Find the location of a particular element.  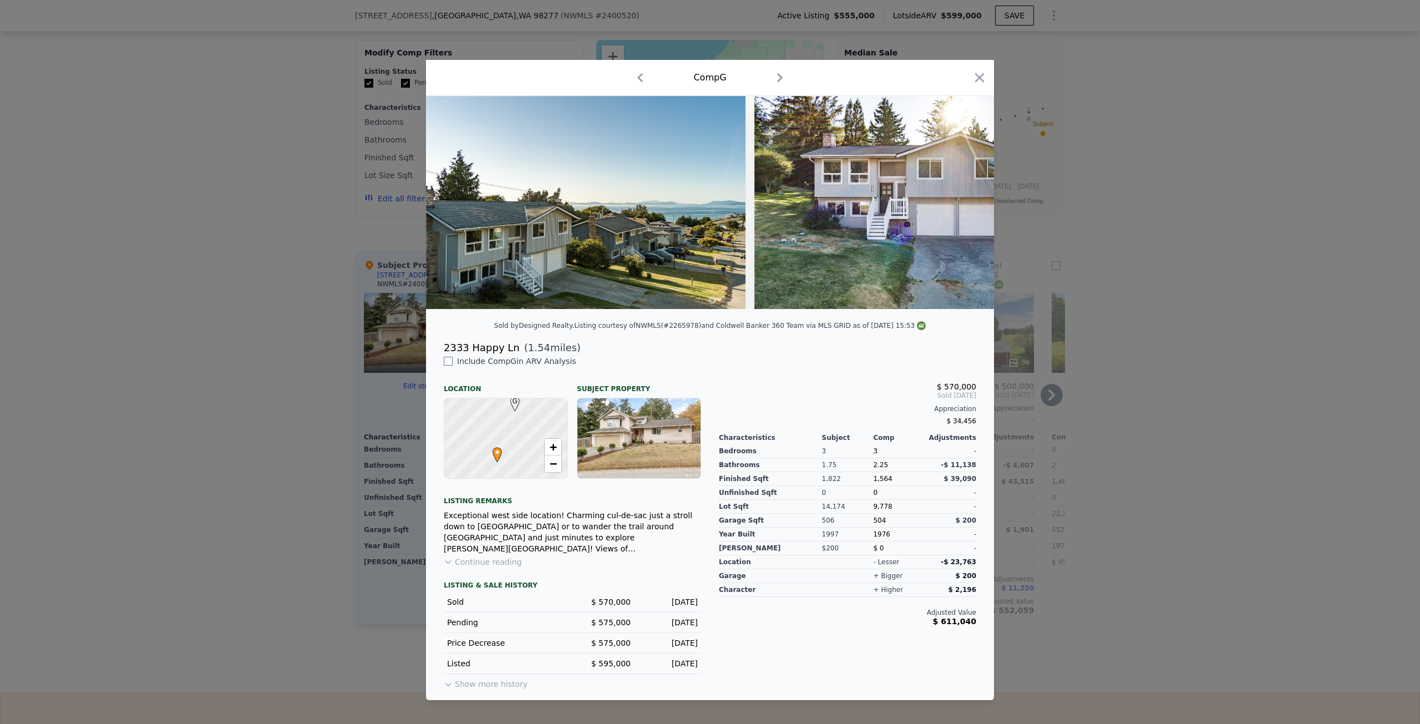

a: Zoom in is located at coordinates (553, 447).